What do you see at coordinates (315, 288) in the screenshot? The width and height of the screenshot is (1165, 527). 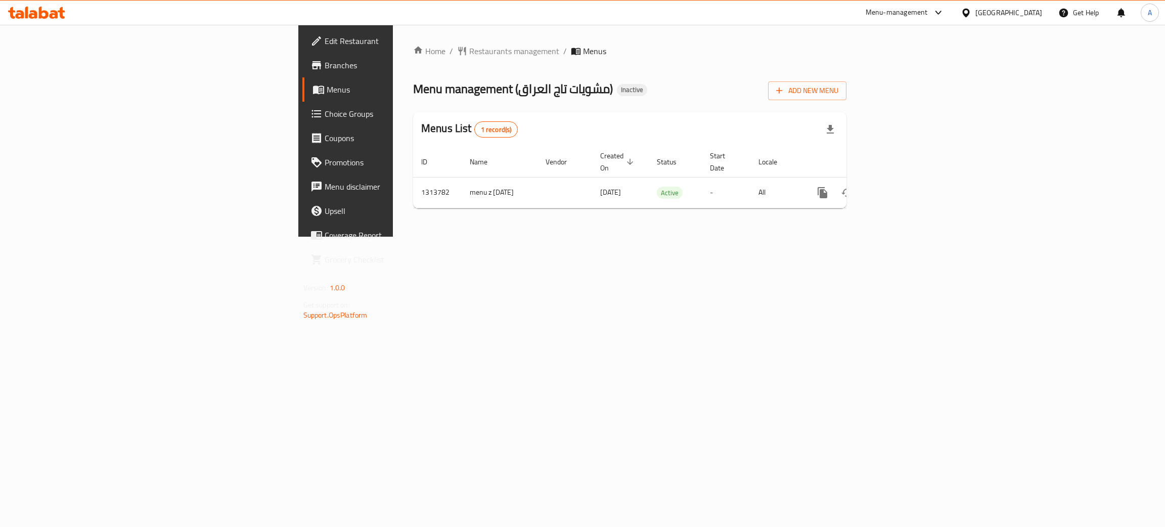 I see `span: Version:` at bounding box center [315, 288].